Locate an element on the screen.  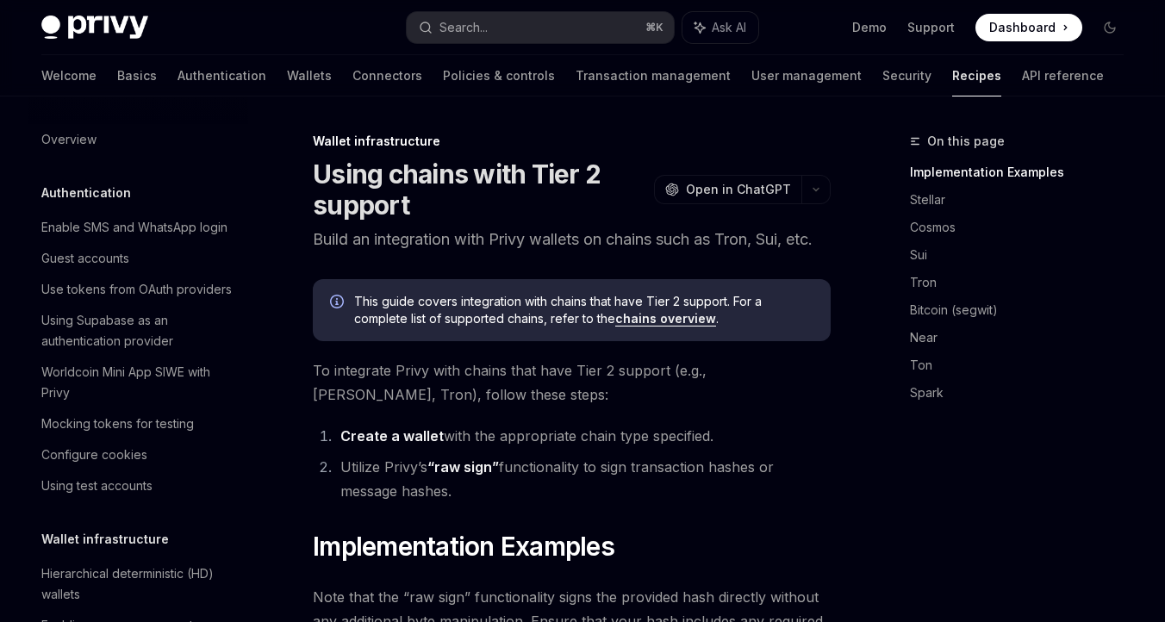
div: Configure cookies is located at coordinates (94, 455).